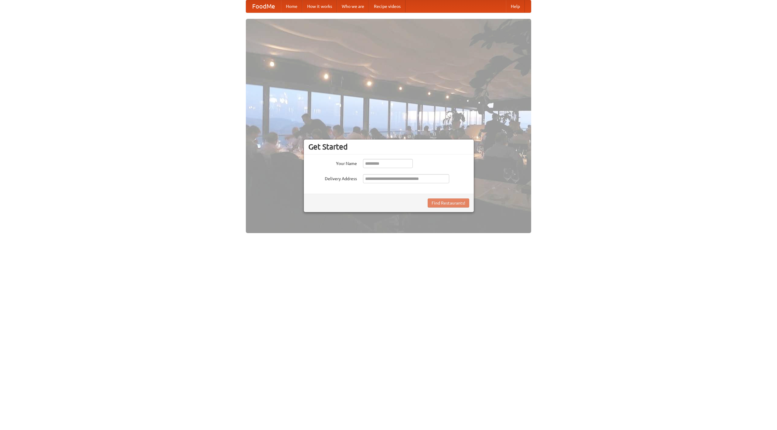 This screenshot has height=430, width=777. Describe the element at coordinates (448, 203) in the screenshot. I see `button: Find Restaurants!` at that location.